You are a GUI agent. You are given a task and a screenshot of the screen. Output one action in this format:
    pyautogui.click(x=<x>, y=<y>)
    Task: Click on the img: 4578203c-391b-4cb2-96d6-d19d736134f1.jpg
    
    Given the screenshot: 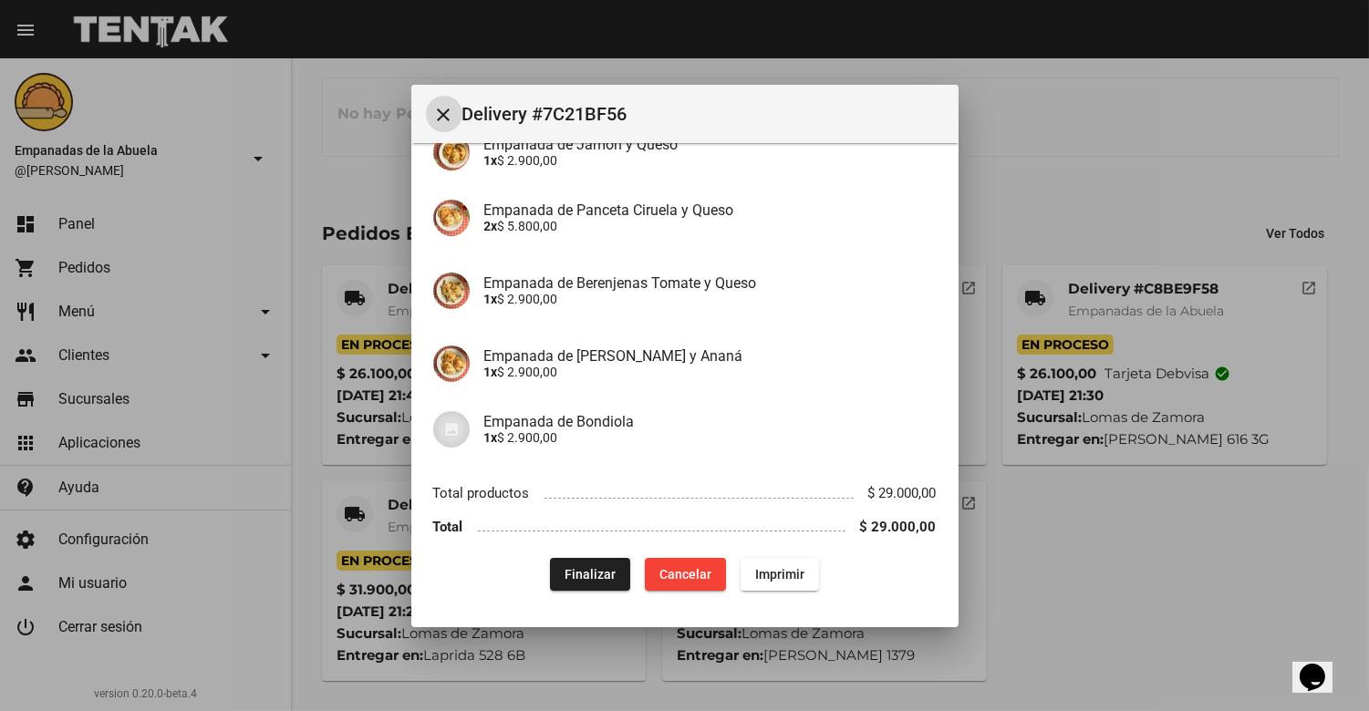 What is the action you would take?
    pyautogui.click(x=451, y=291)
    